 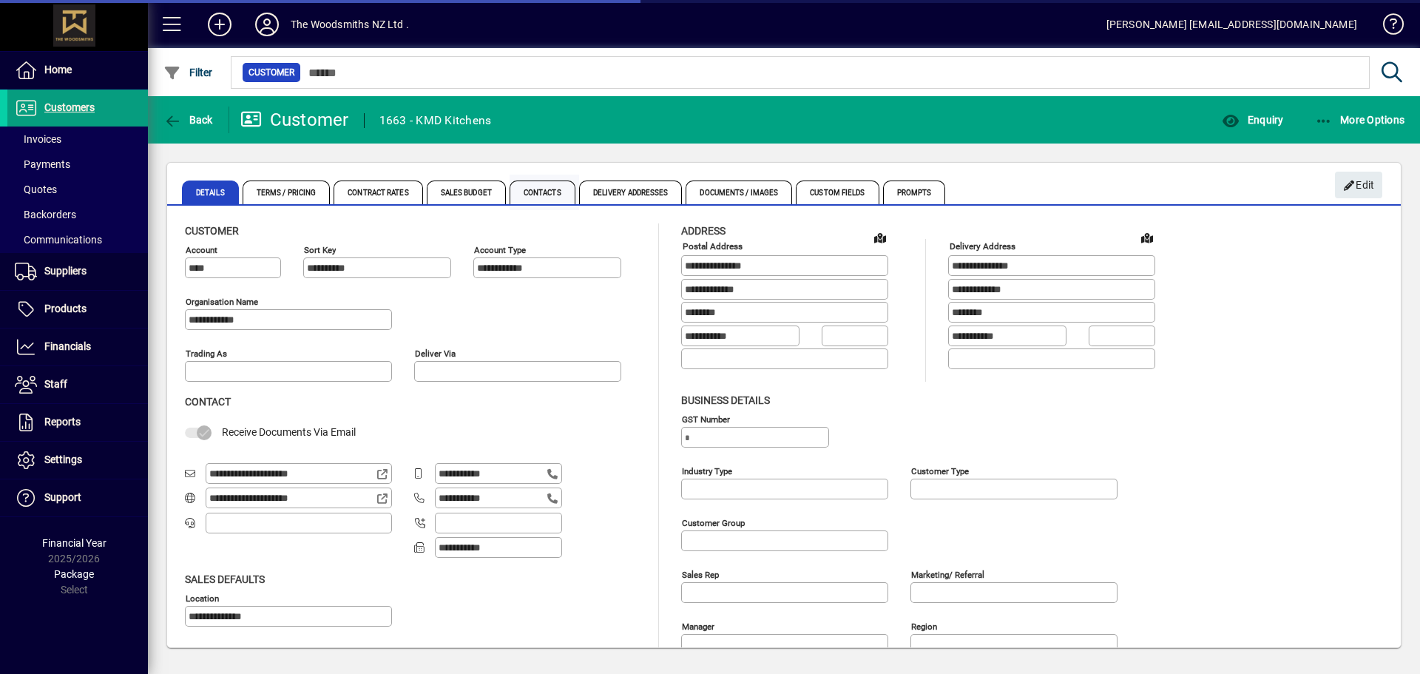 What do you see at coordinates (74, 543) in the screenshot?
I see `span: Financial Year` at bounding box center [74, 543].